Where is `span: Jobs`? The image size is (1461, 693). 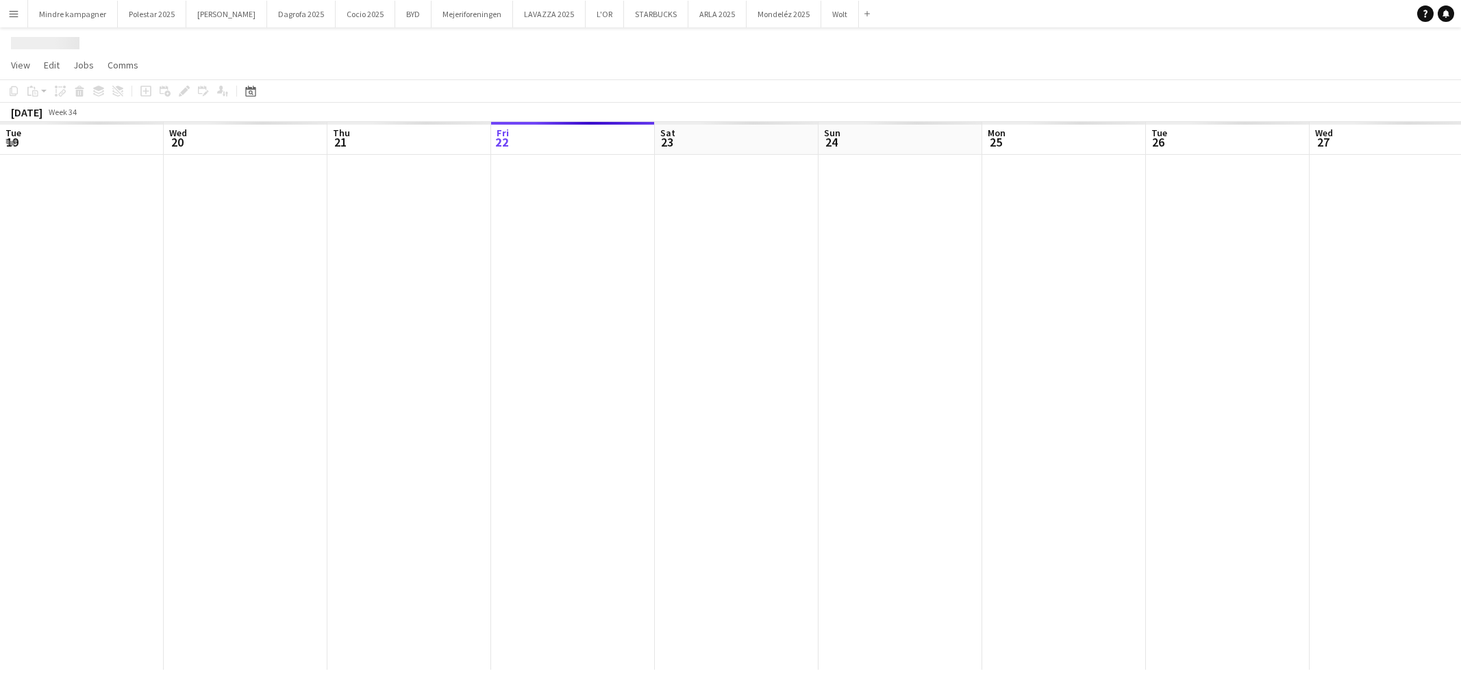
span: Jobs is located at coordinates (84, 65).